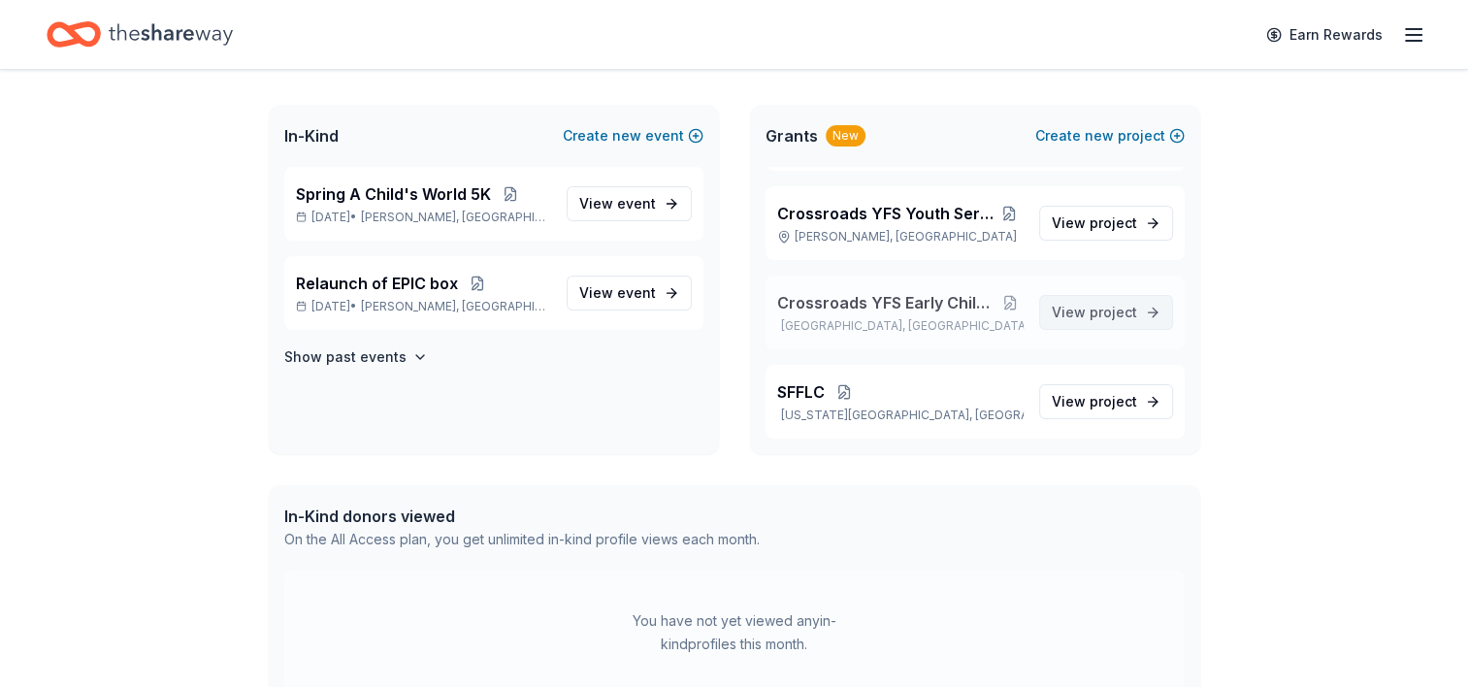  I want to click on span: In-Kind, so click(311, 136).